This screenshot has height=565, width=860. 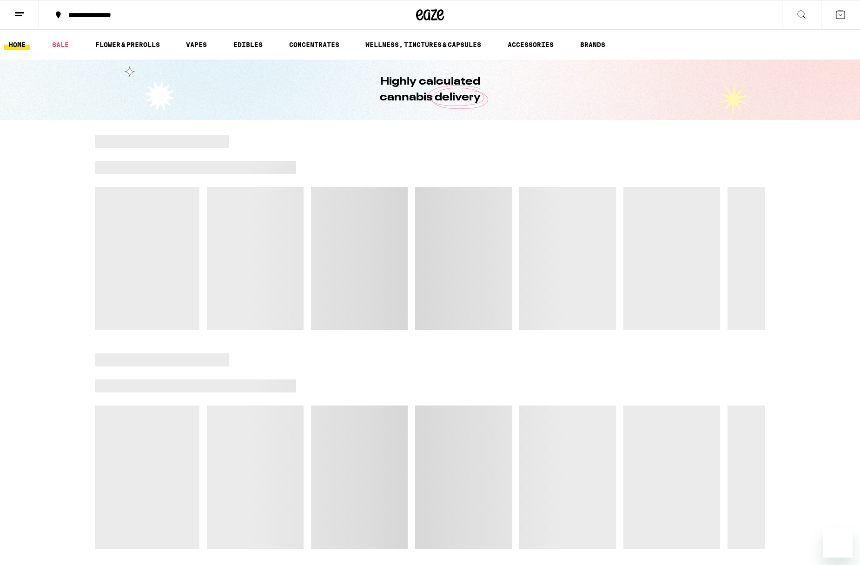 What do you see at coordinates (430, 90) in the screenshot?
I see `h1: Highly calculated cannabis delivery` at bounding box center [430, 90].